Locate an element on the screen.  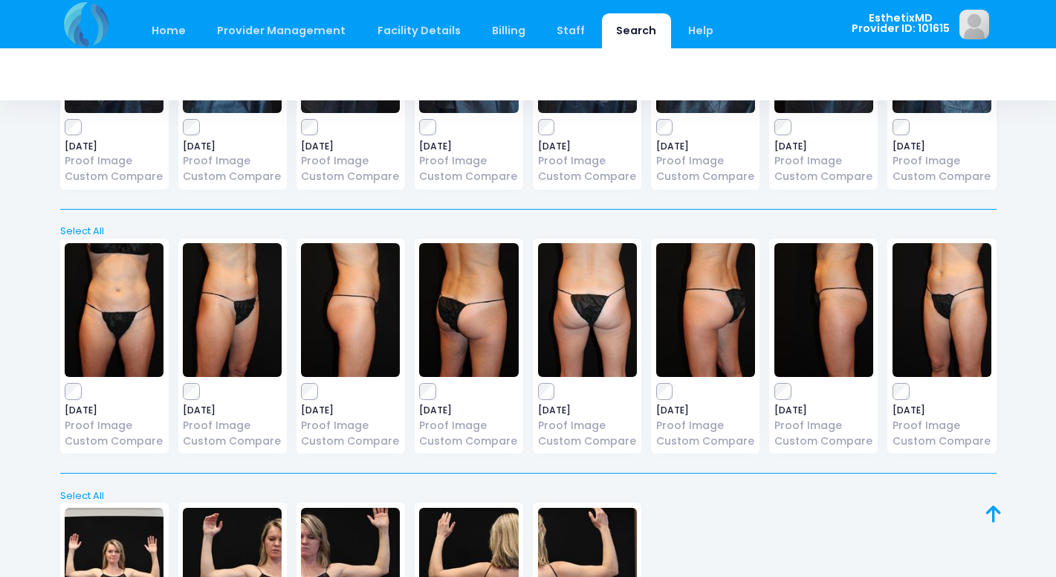
a: Billing is located at coordinates (508, 30).